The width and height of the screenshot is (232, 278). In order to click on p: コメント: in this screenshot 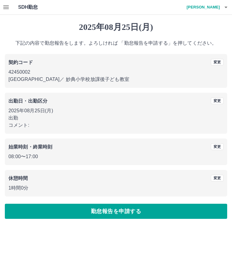, I will do `click(116, 125)`.